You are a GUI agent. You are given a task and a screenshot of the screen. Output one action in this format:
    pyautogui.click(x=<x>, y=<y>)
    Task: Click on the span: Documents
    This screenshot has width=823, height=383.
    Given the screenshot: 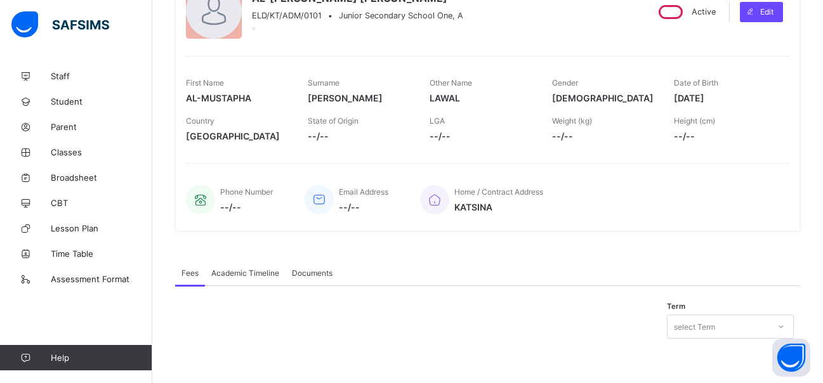 What is the action you would take?
    pyautogui.click(x=312, y=273)
    